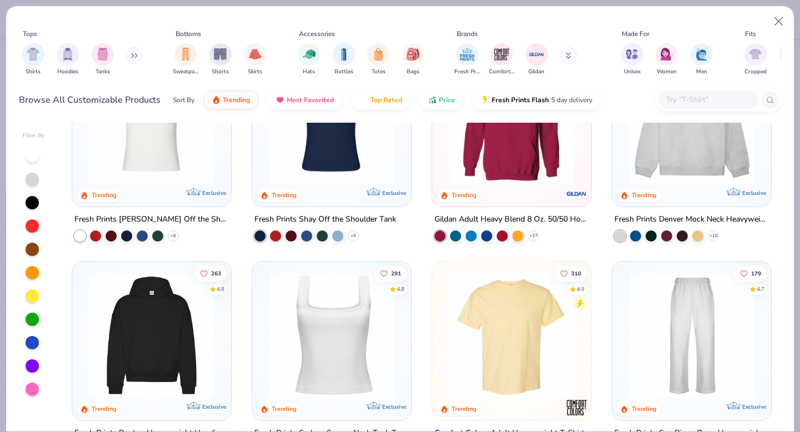  Describe the element at coordinates (401, 289) in the screenshot. I see `div: 4.8` at that location.